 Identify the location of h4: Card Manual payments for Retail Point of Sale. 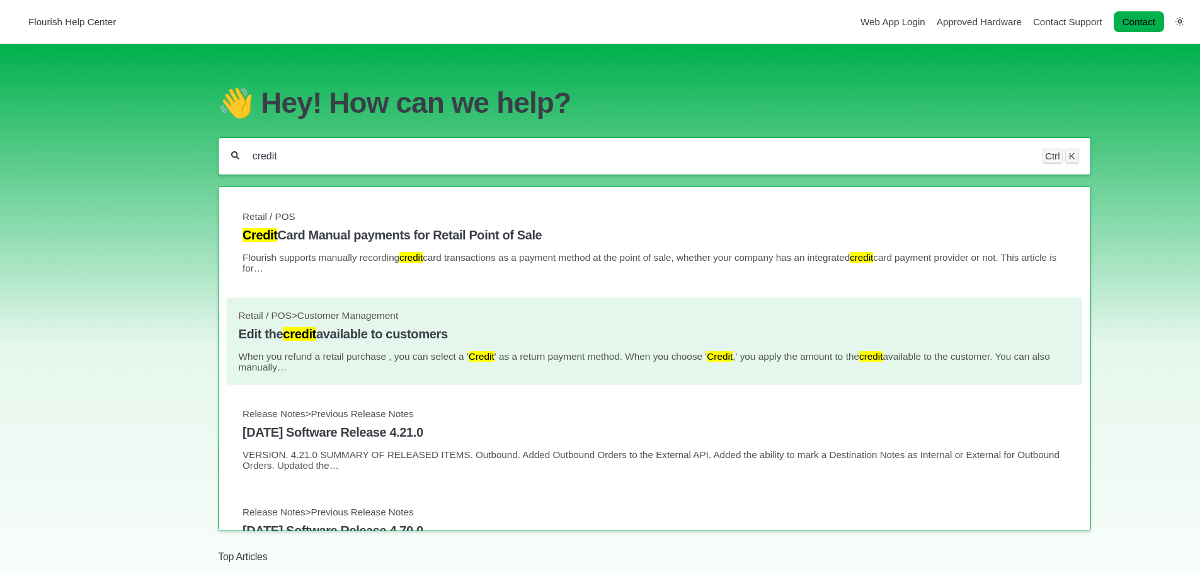
(654, 236).